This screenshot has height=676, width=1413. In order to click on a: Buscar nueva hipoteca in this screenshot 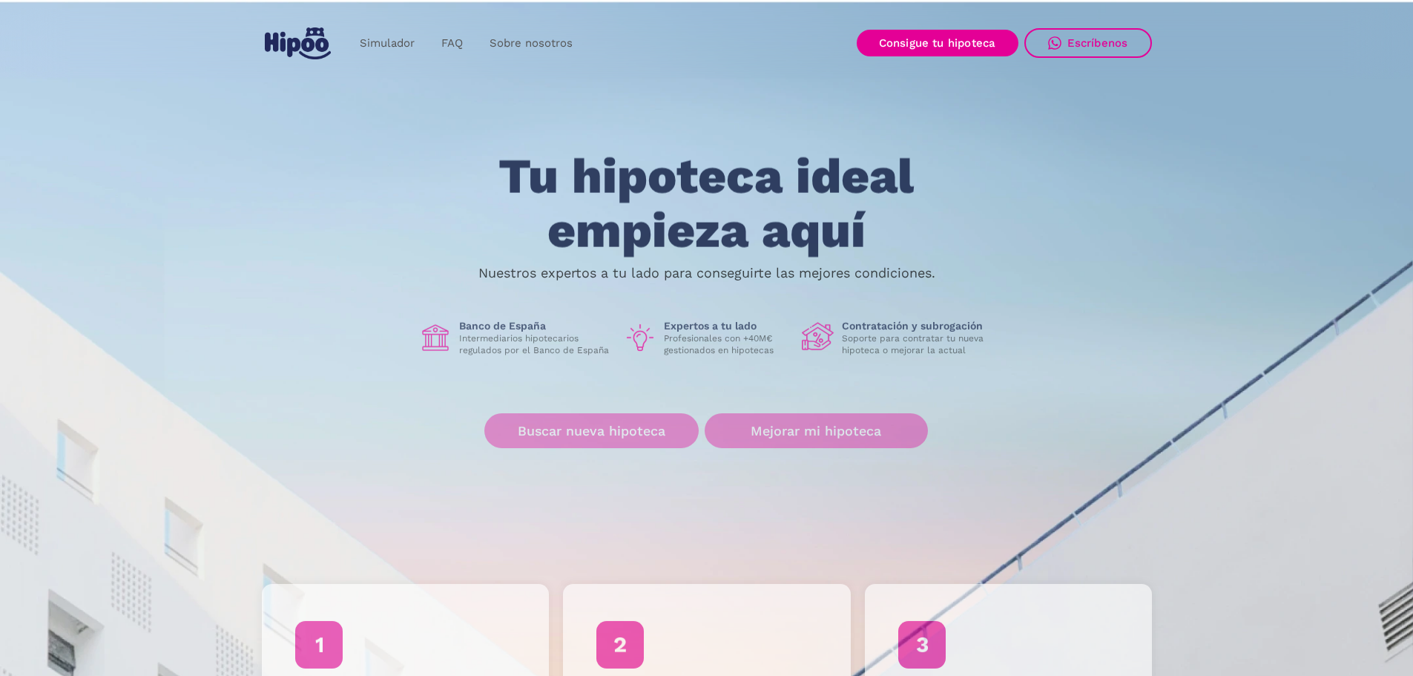, I will do `click(591, 430)`.